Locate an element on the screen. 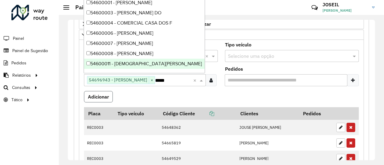 The height and width of the screenshot is (165, 384). div: 54600004 - COMERCIAL CASA DOS F is located at coordinates (144, 23).